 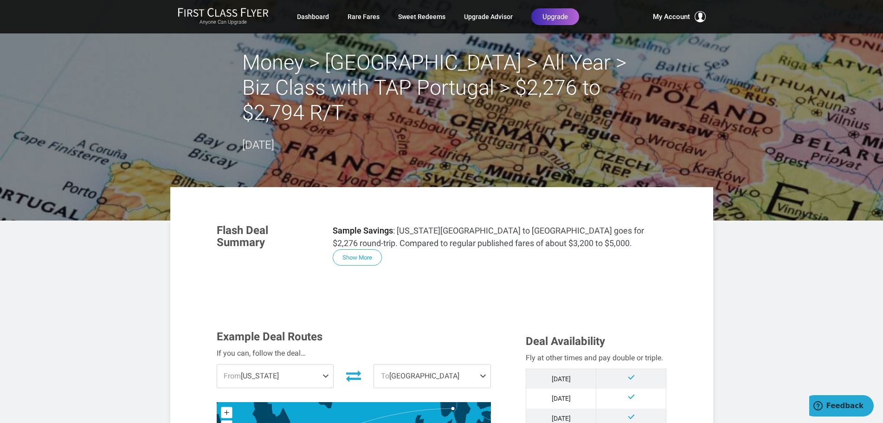 What do you see at coordinates (232, 375) in the screenshot?
I see `span: From` at bounding box center [232, 375].